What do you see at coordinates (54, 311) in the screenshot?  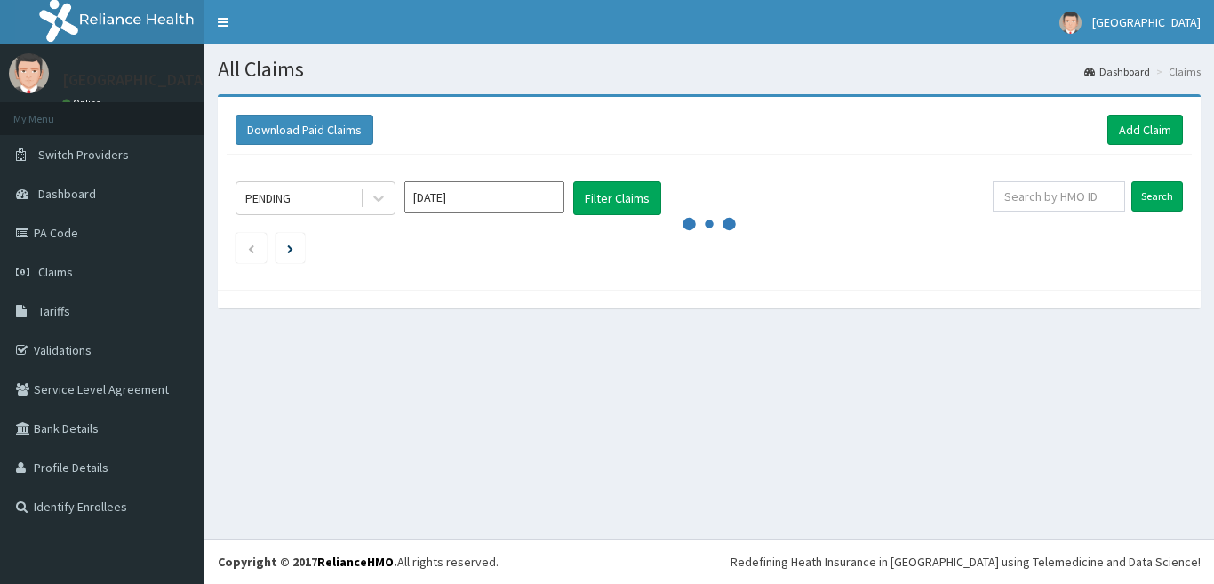 I see `span: Tariffs` at bounding box center [54, 311].